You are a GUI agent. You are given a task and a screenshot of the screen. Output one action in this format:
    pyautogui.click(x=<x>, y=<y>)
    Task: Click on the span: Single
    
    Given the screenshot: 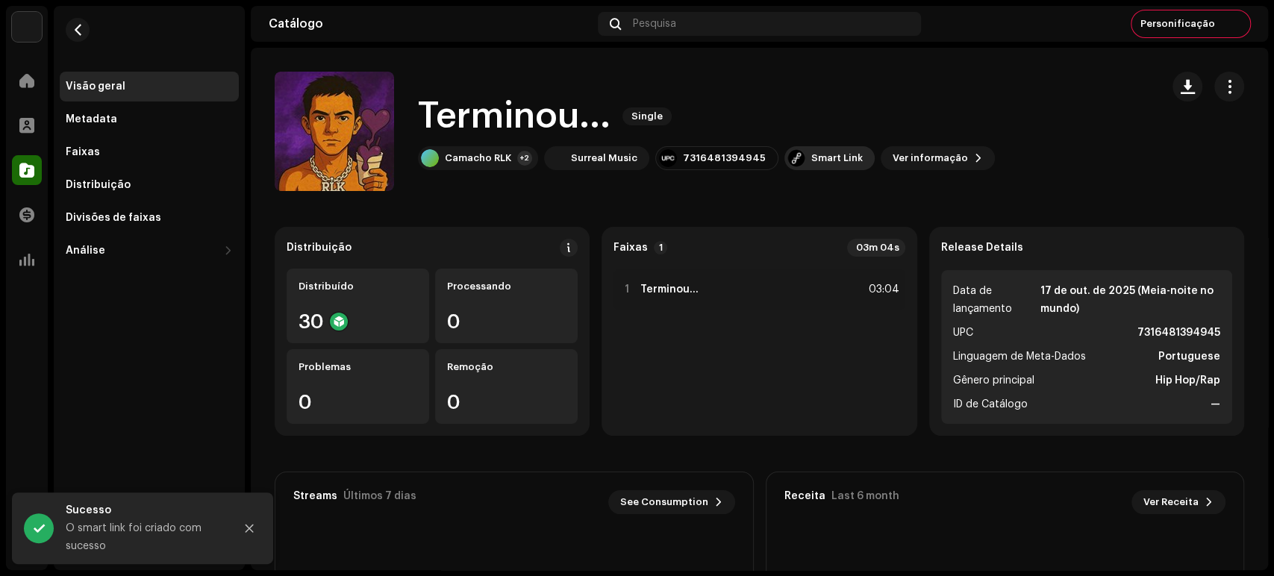 What is the action you would take?
    pyautogui.click(x=647, y=116)
    